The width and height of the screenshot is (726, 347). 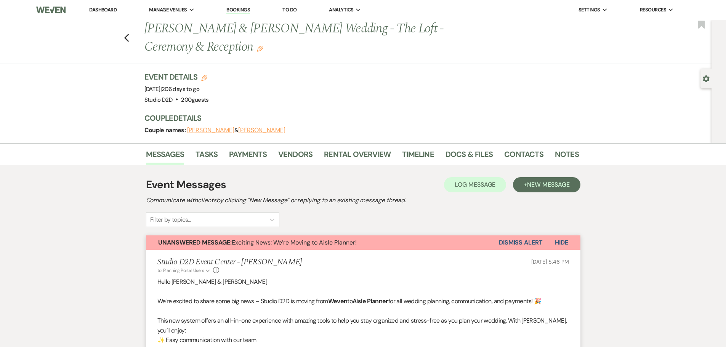 What do you see at coordinates (469, 157) in the screenshot?
I see `a: Docs & Files` at bounding box center [469, 157].